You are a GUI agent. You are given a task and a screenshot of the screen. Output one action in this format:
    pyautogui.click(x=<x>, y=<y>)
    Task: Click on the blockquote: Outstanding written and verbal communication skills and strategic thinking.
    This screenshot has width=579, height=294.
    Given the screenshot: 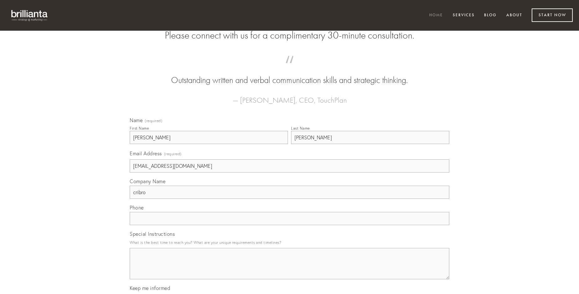 What is the action you would take?
    pyautogui.click(x=289, y=74)
    